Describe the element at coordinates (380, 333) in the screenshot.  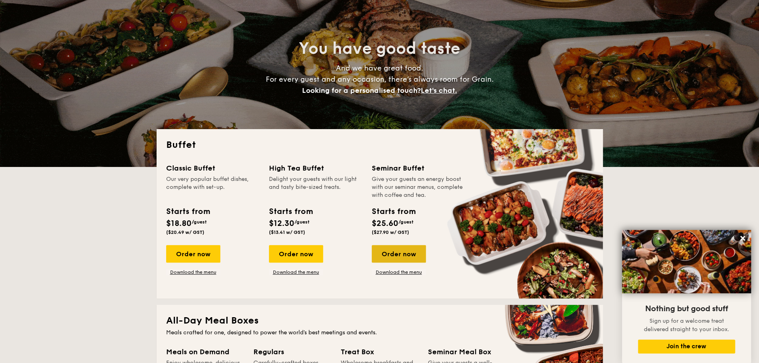
I see `div: Meals crafted for one, designed to power the world's best meetings and events.` at that location.